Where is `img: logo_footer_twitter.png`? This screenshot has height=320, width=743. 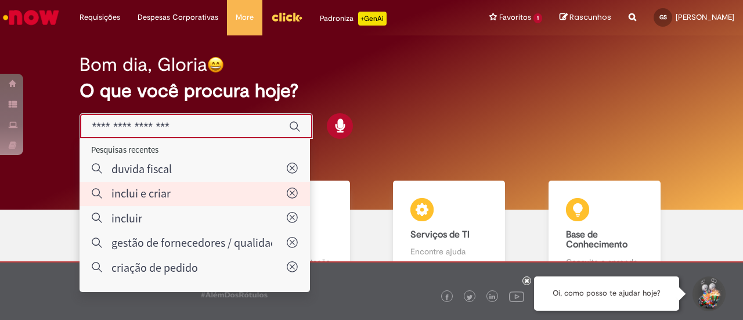 img: logo_footer_twitter.png is located at coordinates (470, 297).